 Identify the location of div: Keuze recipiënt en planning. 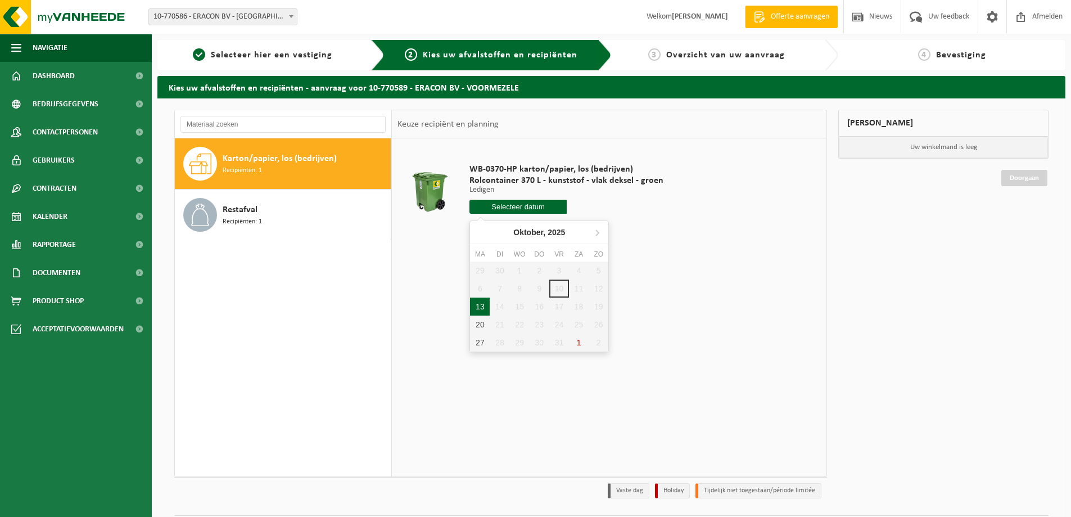
(448, 124).